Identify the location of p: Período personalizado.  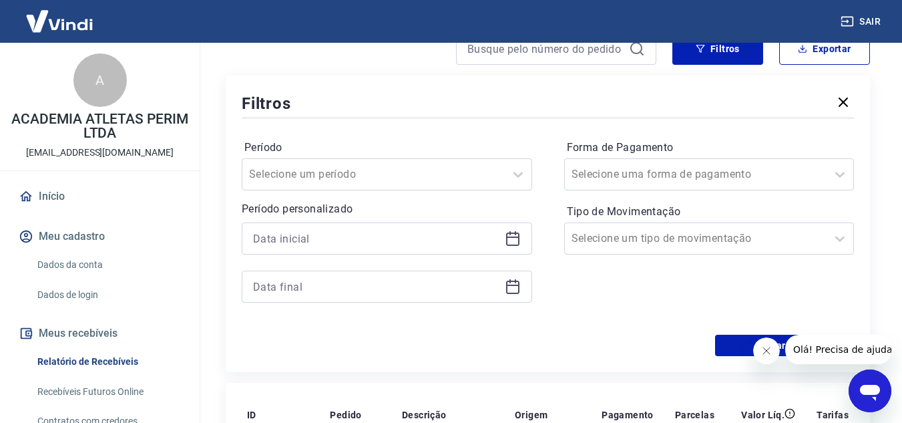
(387, 209).